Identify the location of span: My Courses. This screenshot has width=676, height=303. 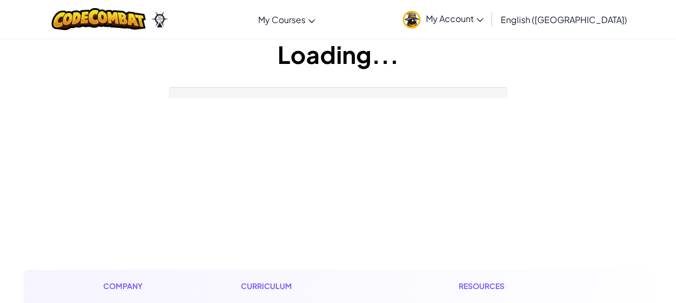
(282, 19).